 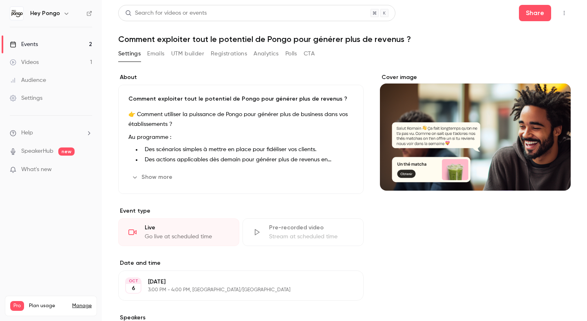 I want to click on div: Pre-recorded videoStream at scheduled time, so click(x=303, y=232).